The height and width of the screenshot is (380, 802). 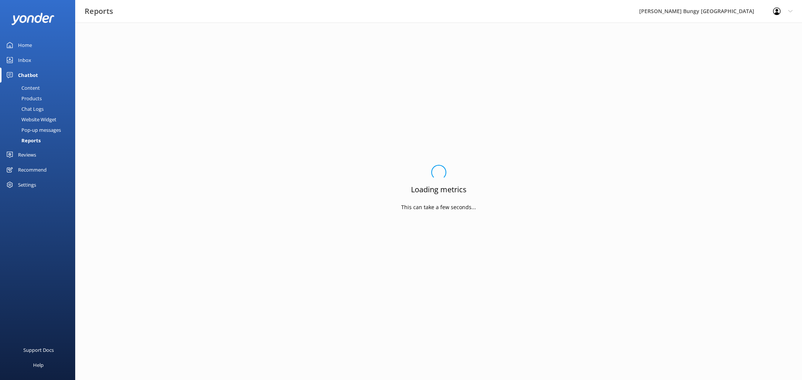 I want to click on div: Help, so click(x=38, y=365).